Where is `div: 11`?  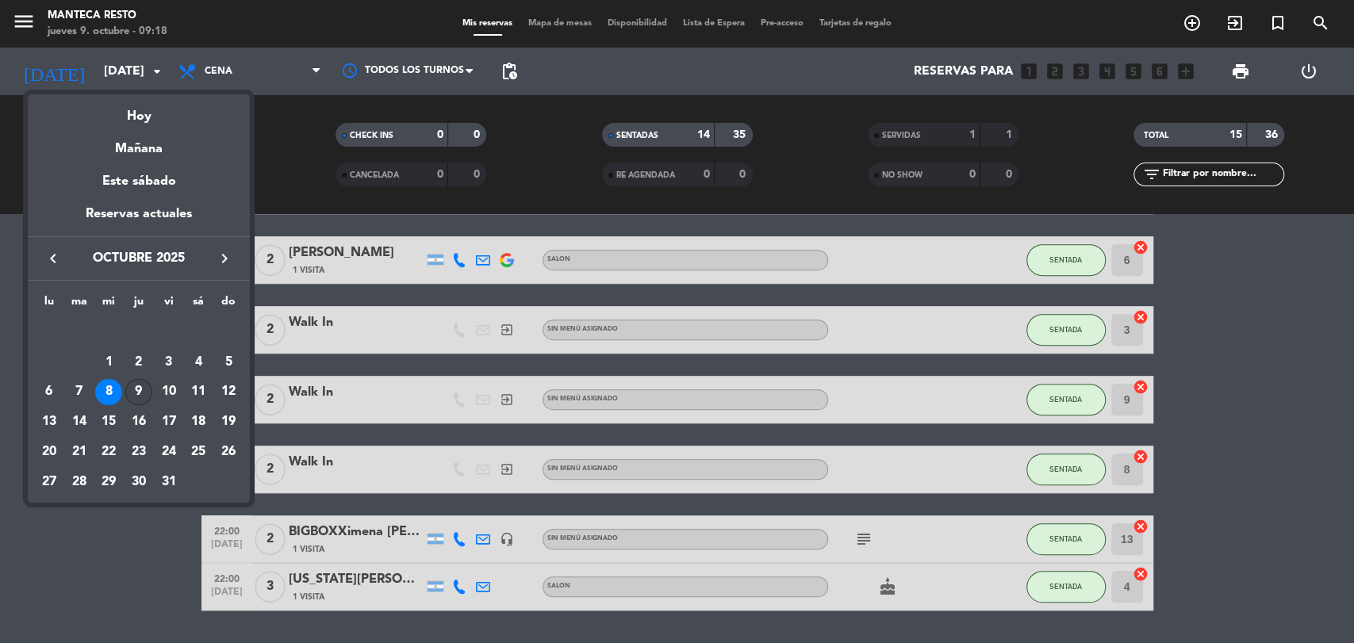
div: 11 is located at coordinates (198, 392).